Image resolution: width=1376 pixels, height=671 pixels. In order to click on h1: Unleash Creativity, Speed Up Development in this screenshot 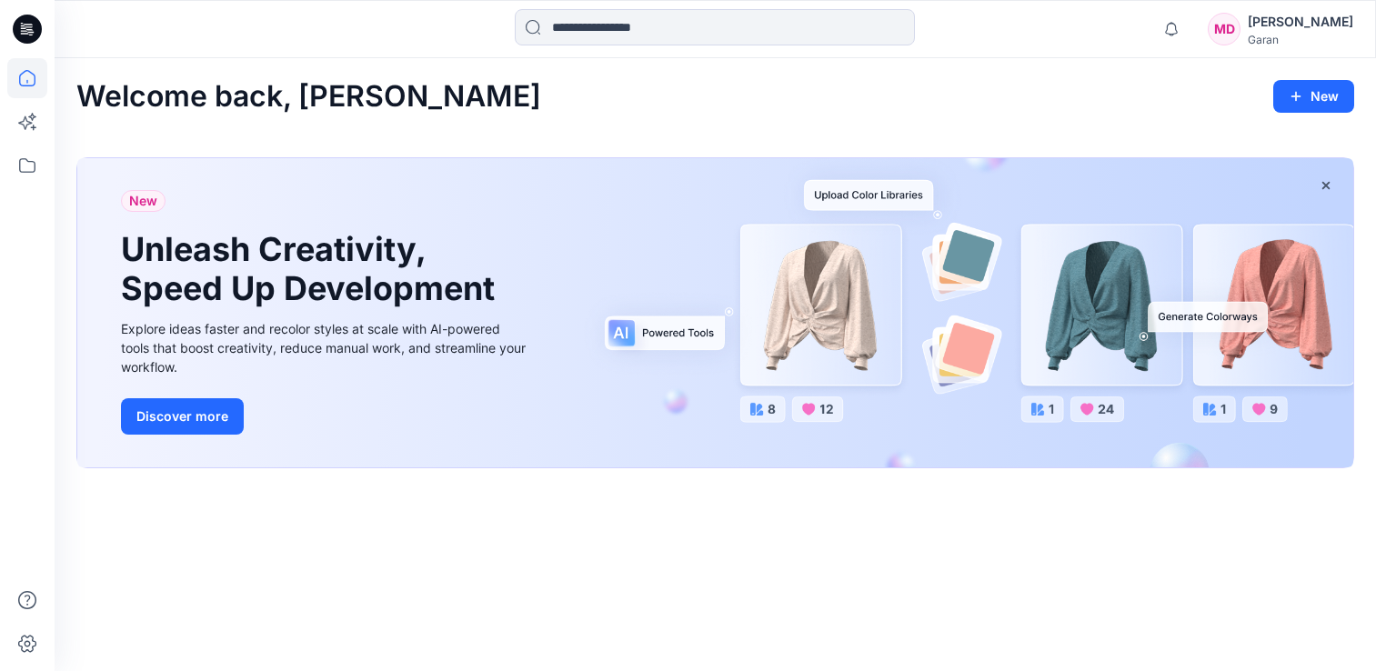, I will do `click(312, 269)`.